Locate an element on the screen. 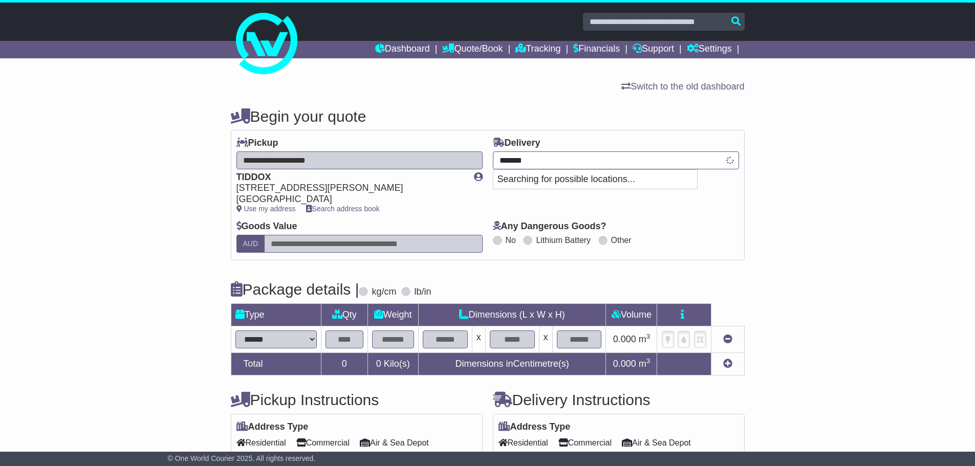 The image size is (975, 466). label: Goods Value is located at coordinates (267, 227).